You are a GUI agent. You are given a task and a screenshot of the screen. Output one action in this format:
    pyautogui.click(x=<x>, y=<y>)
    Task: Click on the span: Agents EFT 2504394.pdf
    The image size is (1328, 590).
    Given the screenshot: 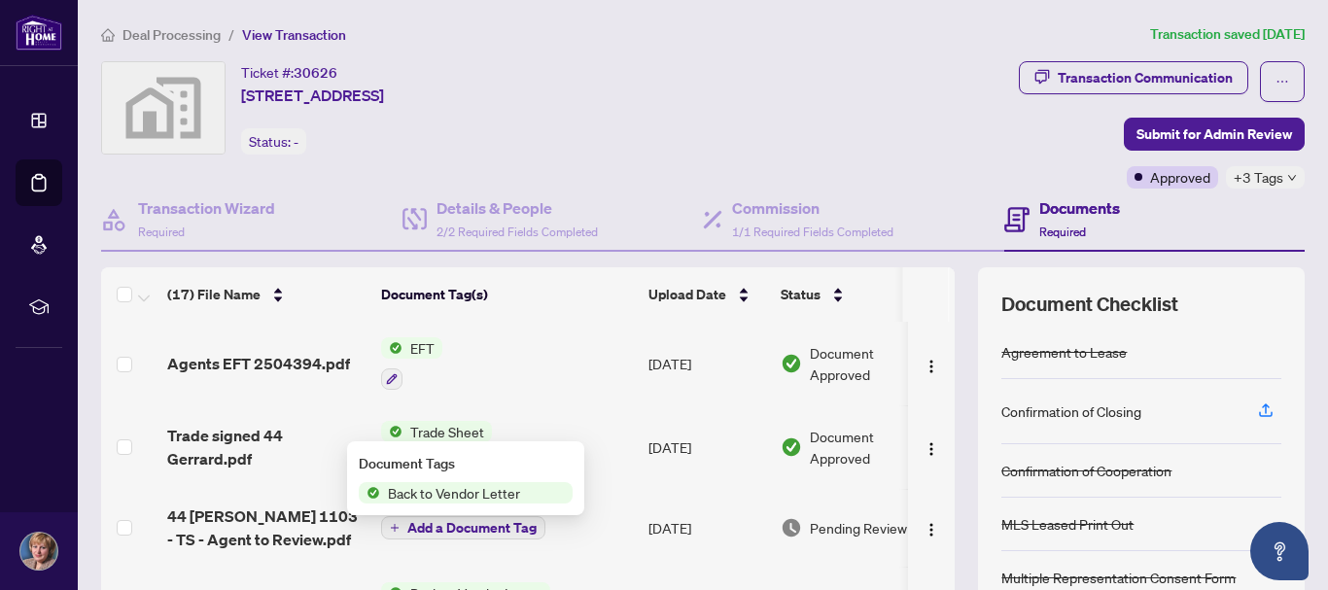 What is the action you would take?
    pyautogui.click(x=259, y=364)
    